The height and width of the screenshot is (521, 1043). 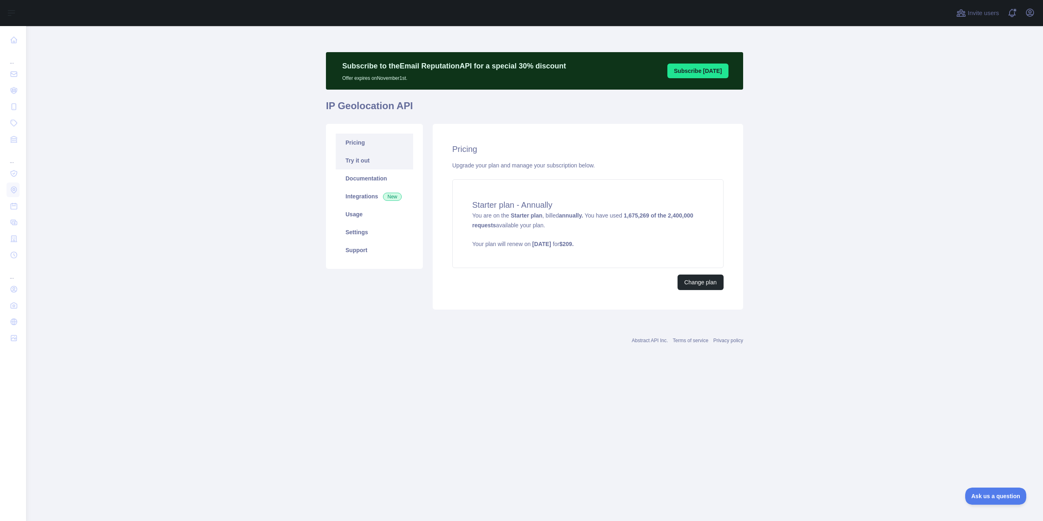 What do you see at coordinates (374, 143) in the screenshot?
I see `a: Pricing` at bounding box center [374, 143].